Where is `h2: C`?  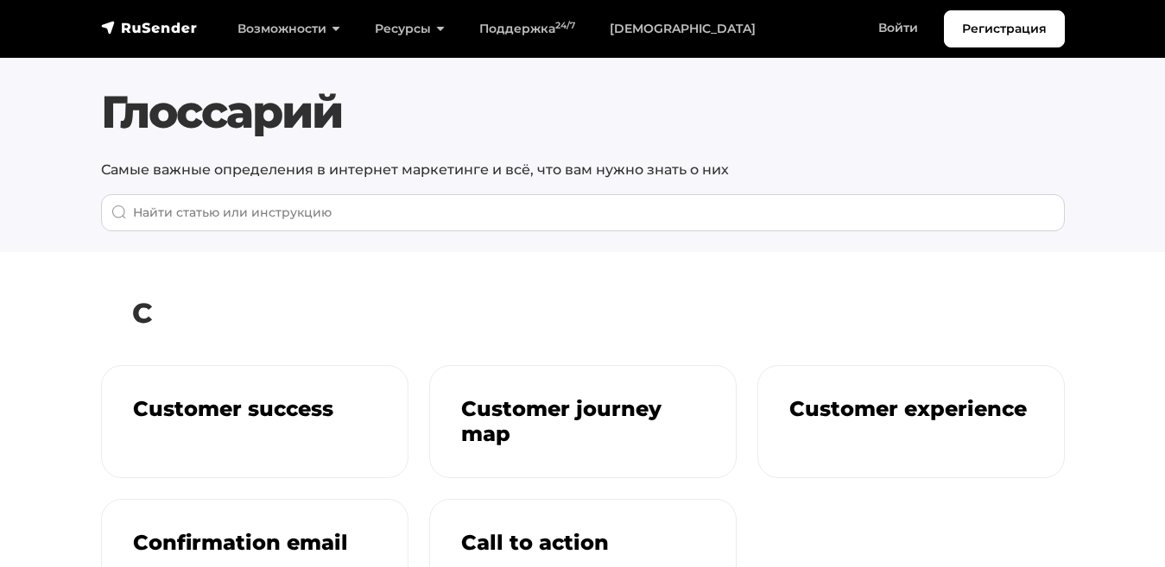 h2: C is located at coordinates (583, 313).